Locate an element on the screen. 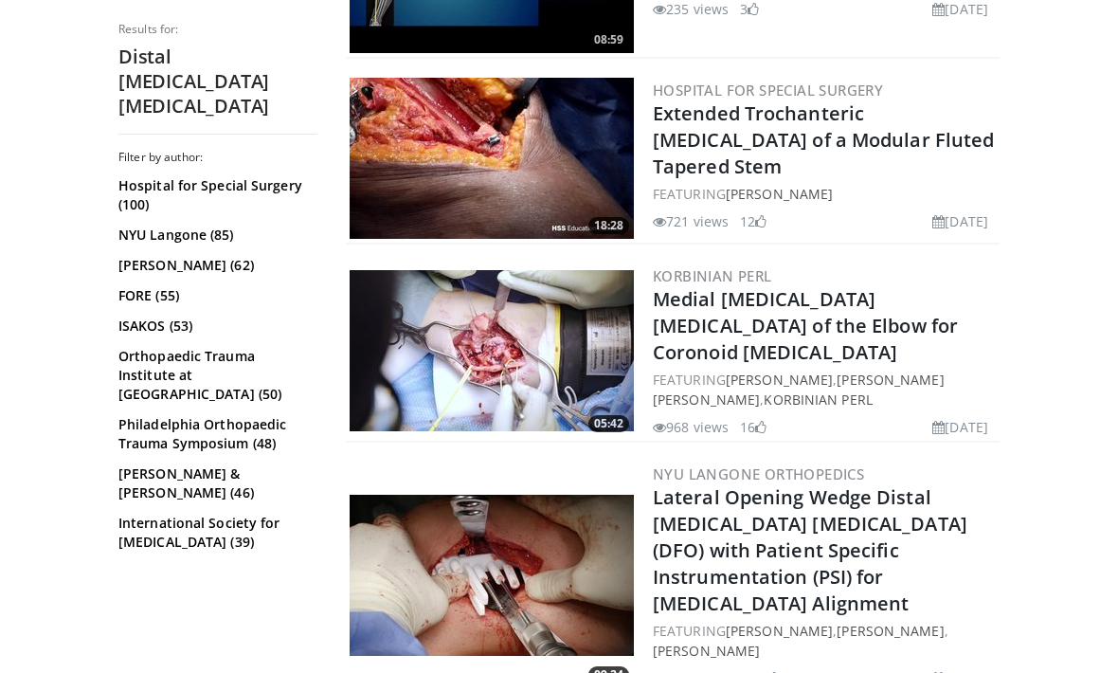 Image resolution: width=1118 pixels, height=673 pixels. a: Hospital for Special Surgery is located at coordinates (767, 90).